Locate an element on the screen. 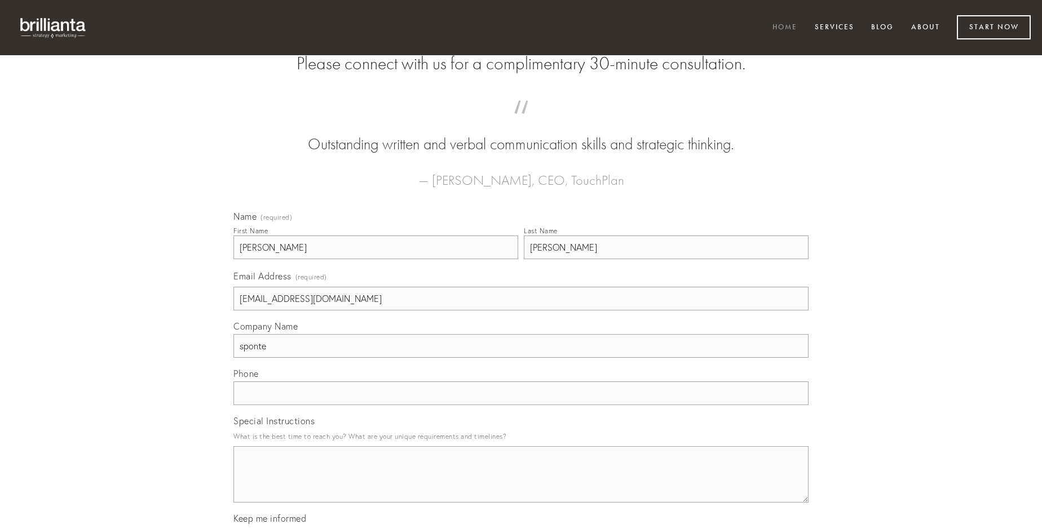  h2: Please connect with us for a complimentary 30-minute consultation. is located at coordinates (521, 64).